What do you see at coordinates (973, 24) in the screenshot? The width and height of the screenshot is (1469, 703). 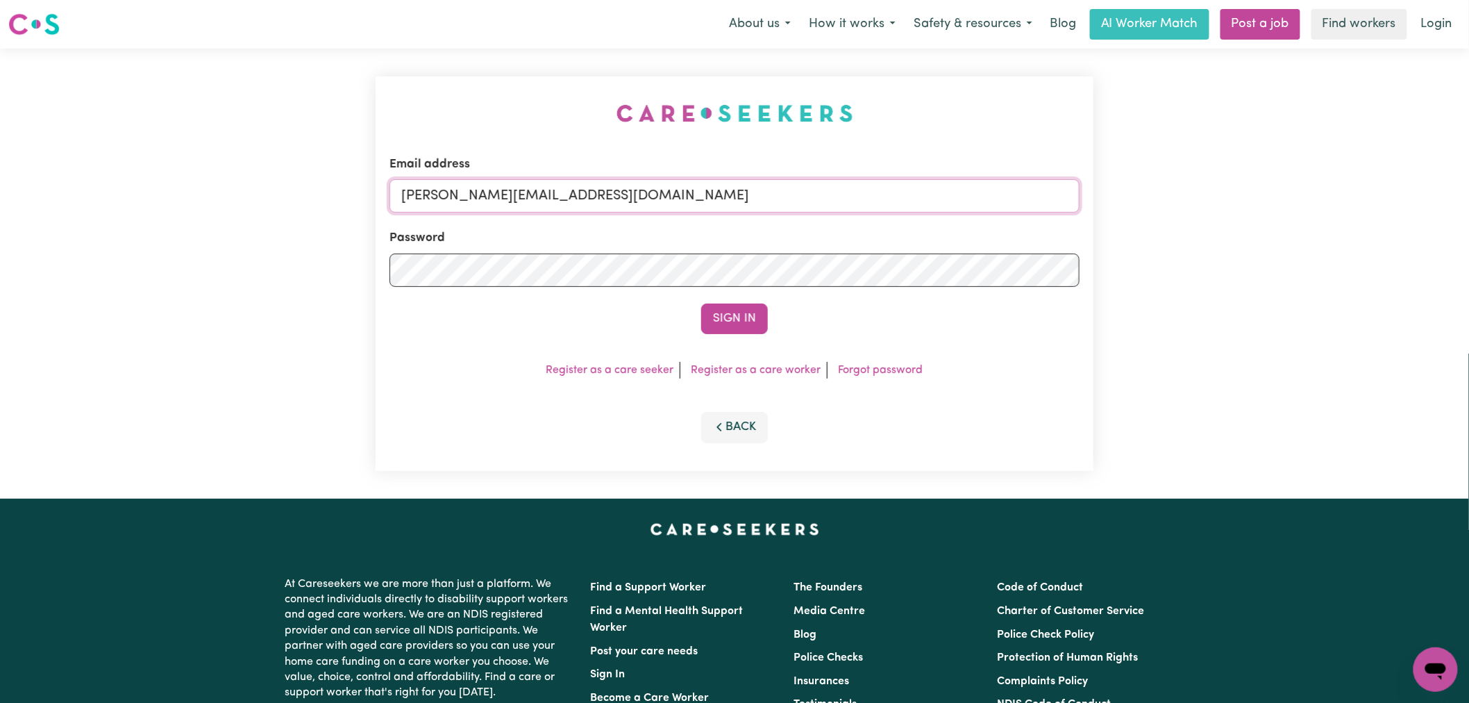 I see `button: Safety & resources` at bounding box center [973, 24].